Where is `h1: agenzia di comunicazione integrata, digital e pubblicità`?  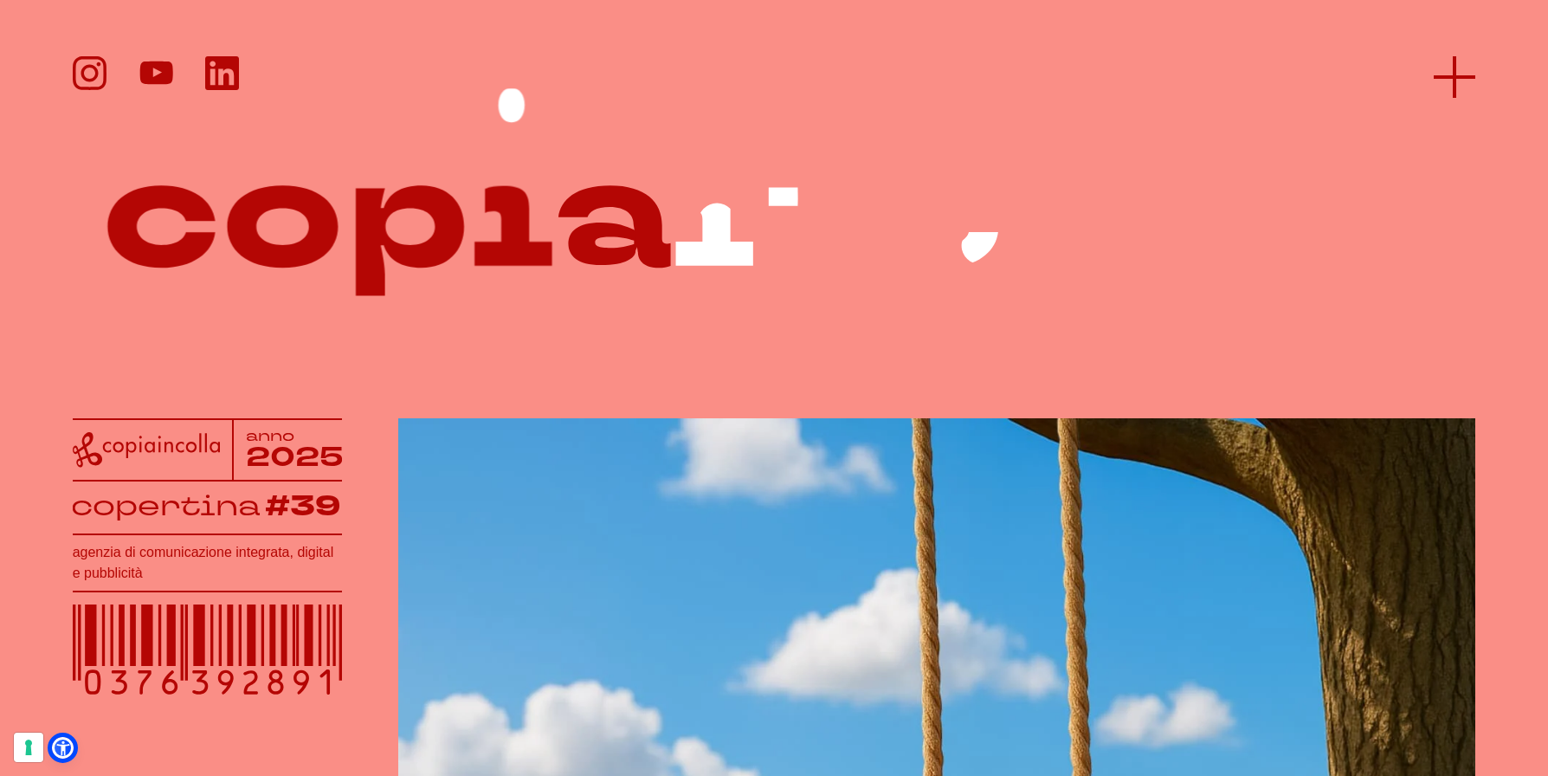 h1: agenzia di comunicazione integrata, digital e pubblicità is located at coordinates (207, 563).